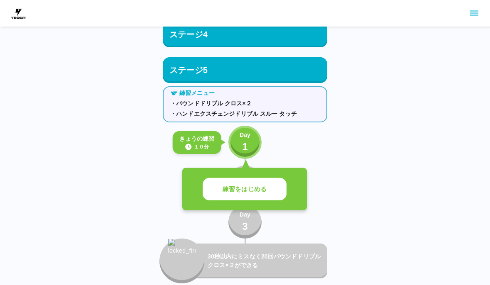 This screenshot has width=490, height=285. Describe the element at coordinates (202, 147) in the screenshot. I see `p: １０分` at that location.